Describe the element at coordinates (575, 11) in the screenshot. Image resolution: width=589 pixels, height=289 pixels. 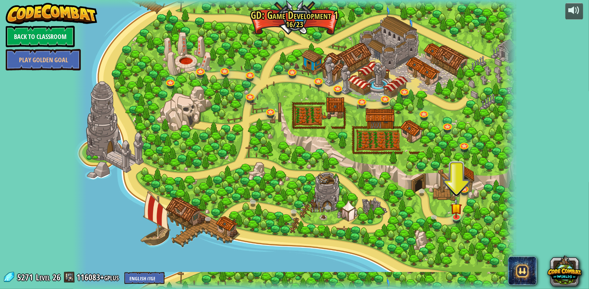
I see `button: Adjust volume` at that location.